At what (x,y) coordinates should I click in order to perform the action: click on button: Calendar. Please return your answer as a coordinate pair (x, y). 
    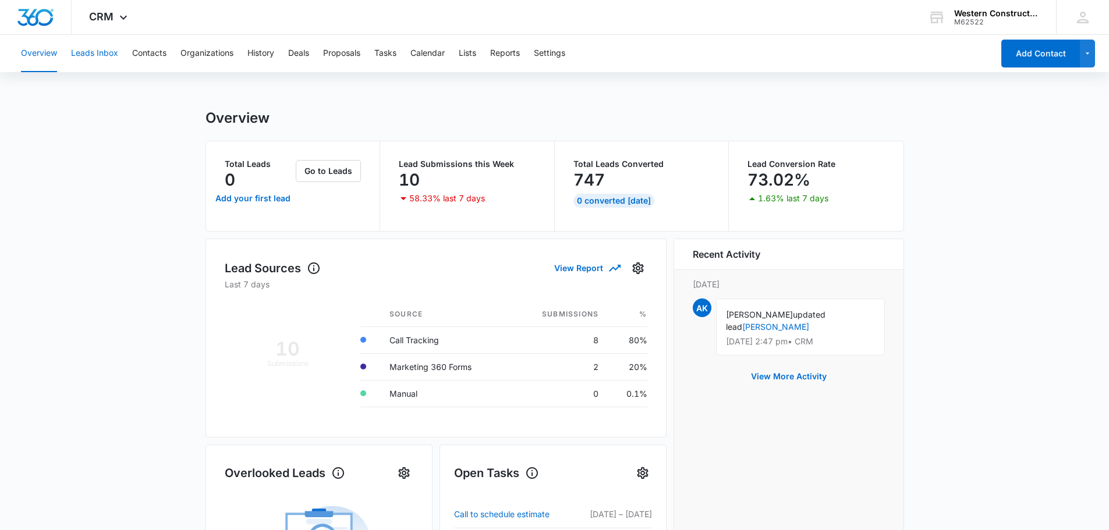
    Looking at the image, I should click on (427, 54).